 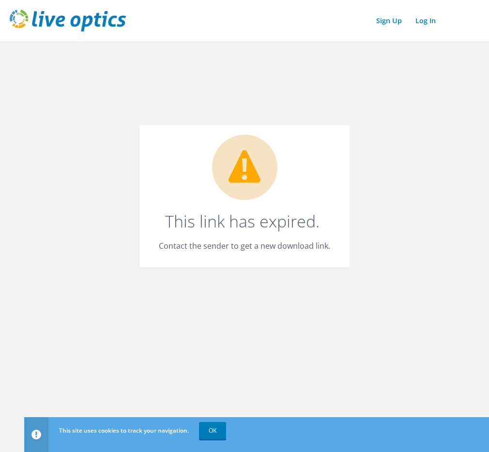 What do you see at coordinates (213, 431) in the screenshot?
I see `a: OK` at bounding box center [213, 431].